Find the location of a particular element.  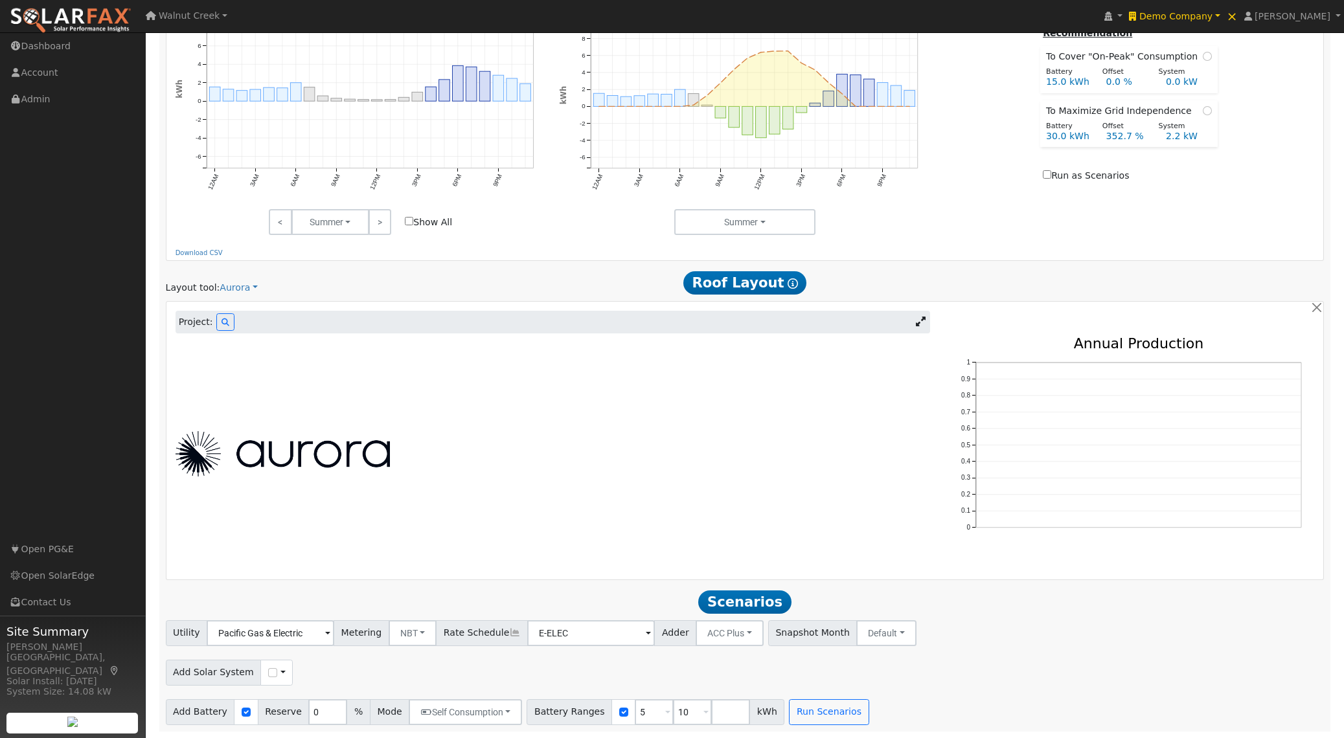

text: 0.9 is located at coordinates (965, 379).